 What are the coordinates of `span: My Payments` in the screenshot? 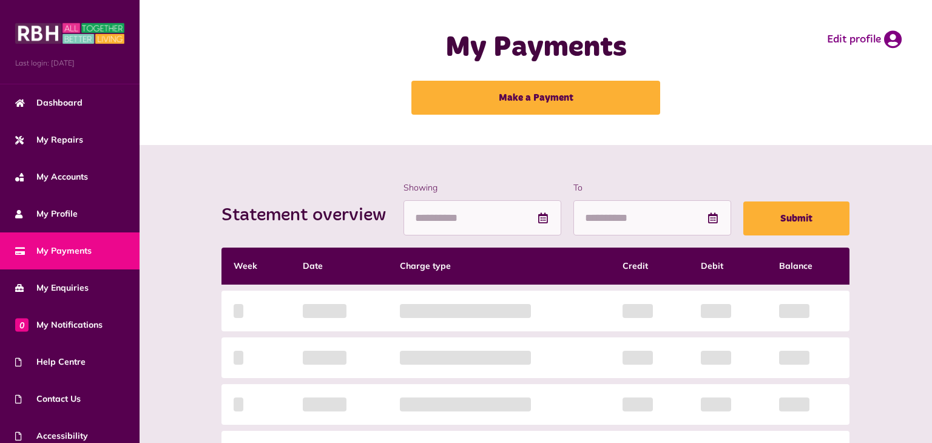 It's located at (53, 251).